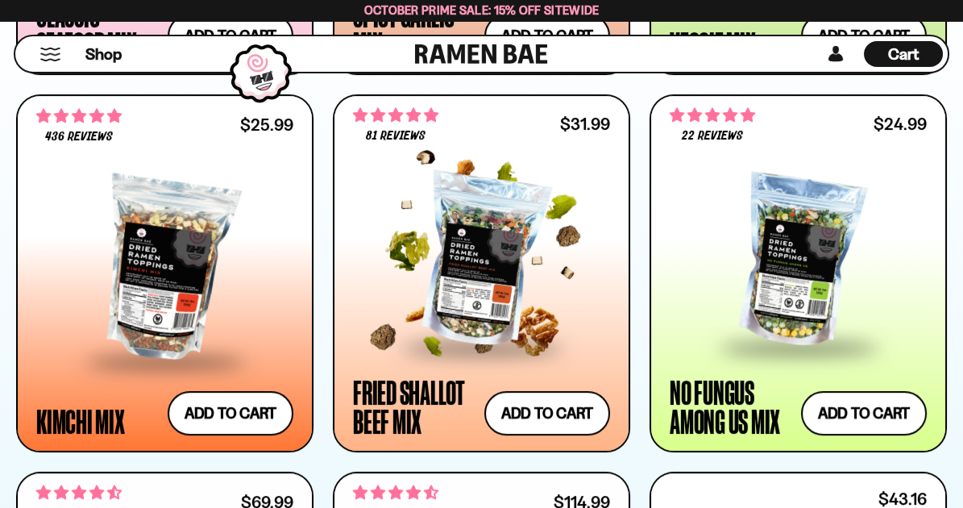  What do you see at coordinates (50, 54) in the screenshot?
I see `button: Mobile Menu Trigger` at bounding box center [50, 54].